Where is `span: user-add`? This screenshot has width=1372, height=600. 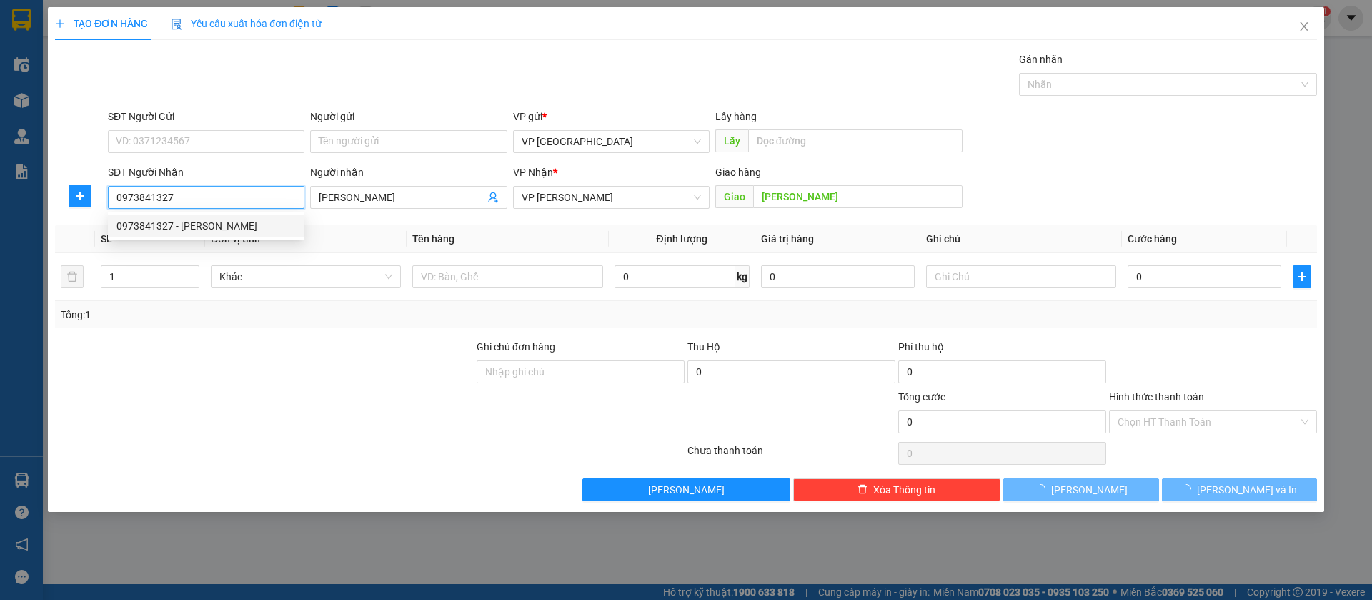
span: user-add is located at coordinates (493, 197).